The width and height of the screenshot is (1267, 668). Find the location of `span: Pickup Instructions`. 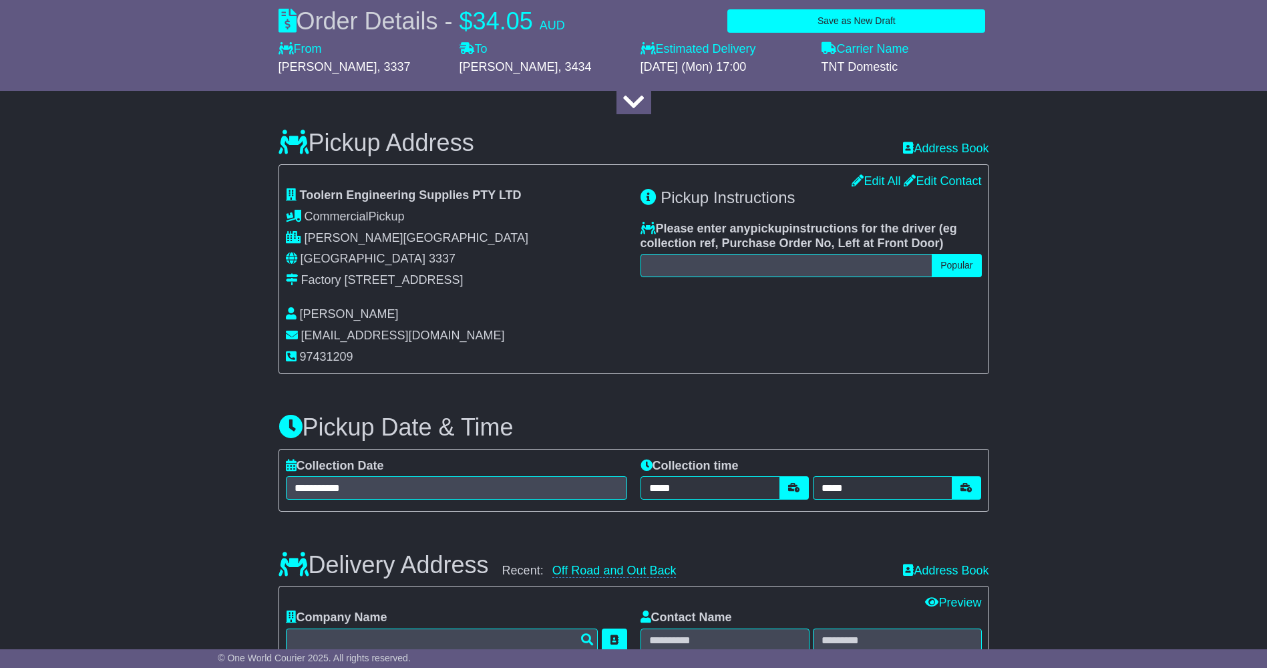

span: Pickup Instructions is located at coordinates (727, 197).